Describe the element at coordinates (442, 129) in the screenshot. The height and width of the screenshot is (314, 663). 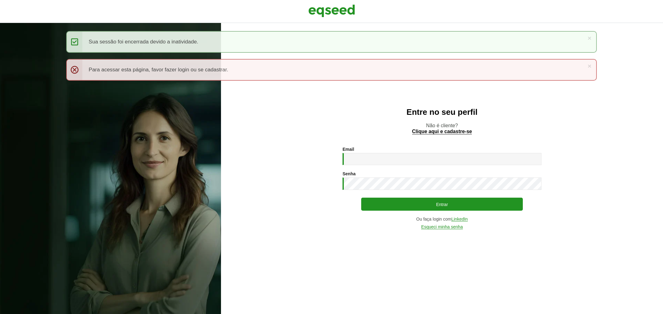
I see `p: Não é cliente?` at that location.